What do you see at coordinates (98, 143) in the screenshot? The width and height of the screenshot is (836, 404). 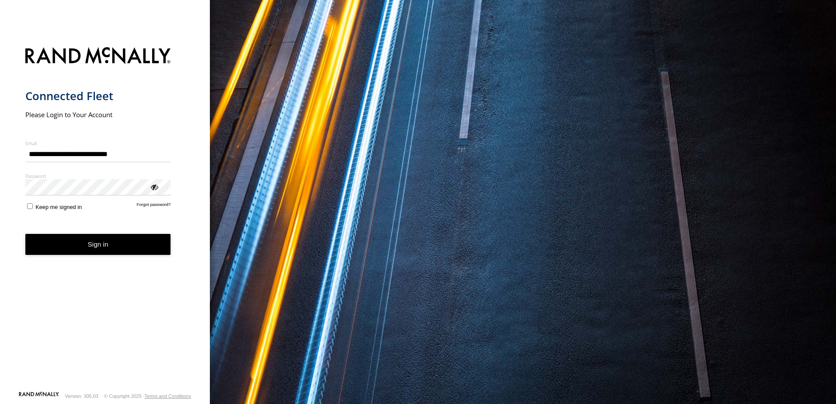 I see `label: Email` at bounding box center [98, 143].